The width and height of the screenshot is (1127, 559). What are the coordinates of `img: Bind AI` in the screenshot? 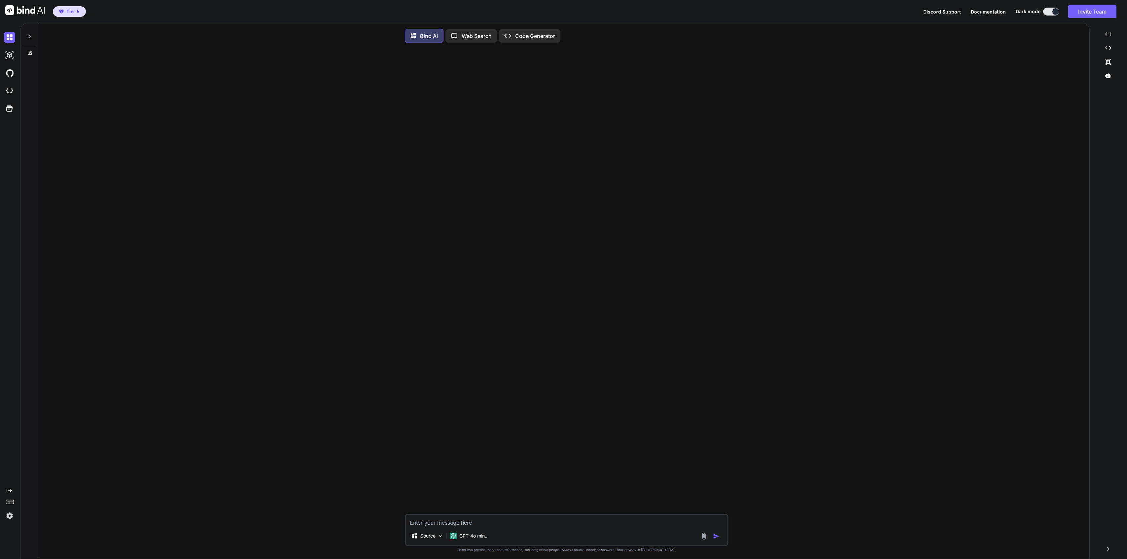 It's located at (25, 10).